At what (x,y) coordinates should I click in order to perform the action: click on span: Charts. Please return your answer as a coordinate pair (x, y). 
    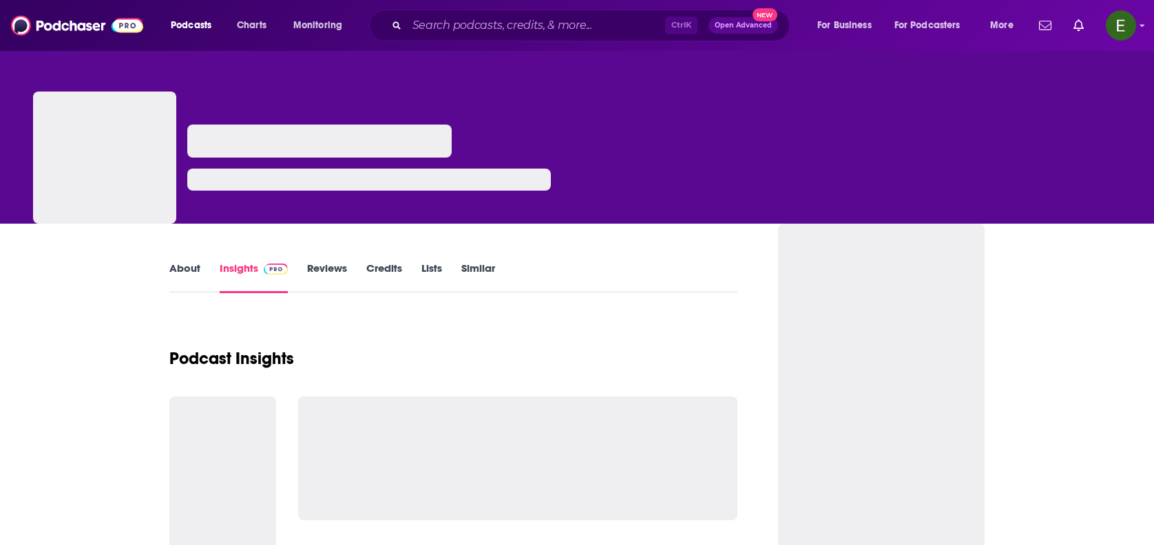
    Looking at the image, I should click on (251, 25).